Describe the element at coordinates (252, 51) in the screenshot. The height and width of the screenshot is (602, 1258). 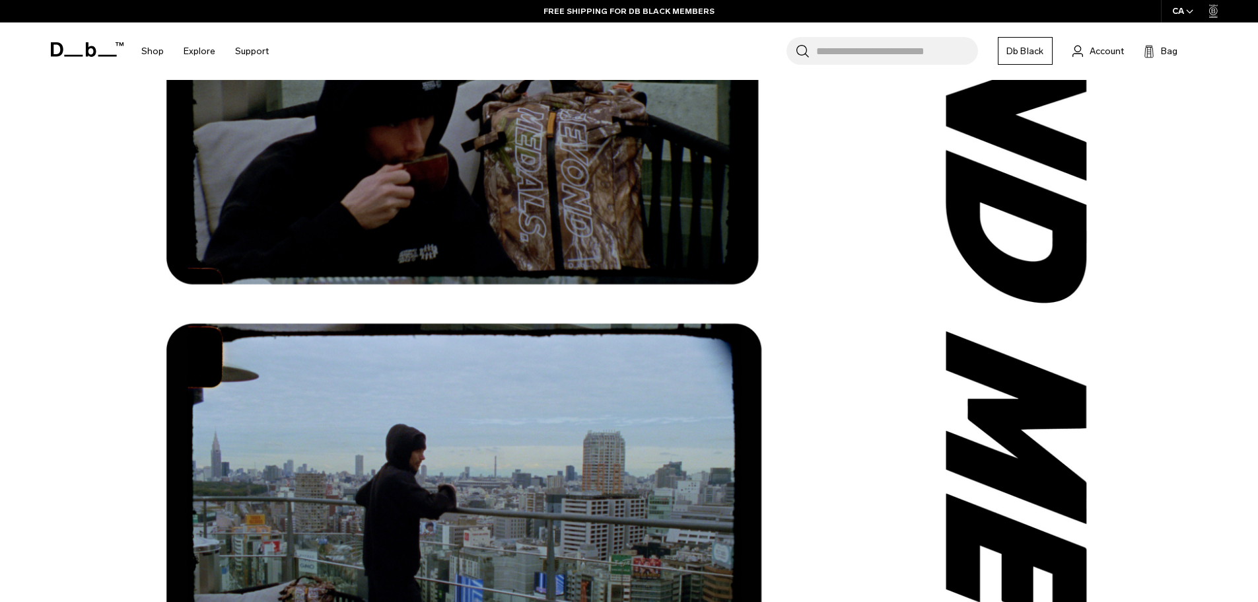
I see `a: Support` at that location.